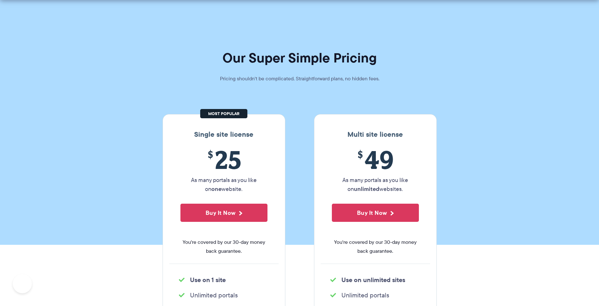 This screenshot has width=599, height=306. What do you see at coordinates (208, 280) in the screenshot?
I see `strong: Use on 1 site` at bounding box center [208, 280].